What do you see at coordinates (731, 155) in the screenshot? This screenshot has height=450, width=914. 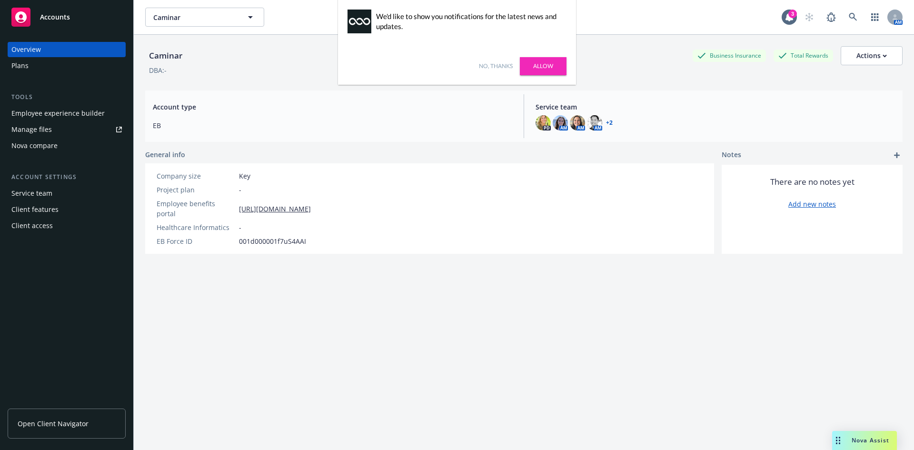 I see `span: Notes` at bounding box center [731, 155].